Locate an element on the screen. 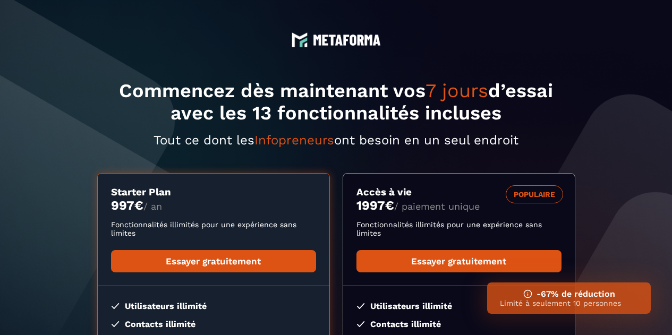 The width and height of the screenshot is (672, 335). span: / an is located at coordinates (153, 206).